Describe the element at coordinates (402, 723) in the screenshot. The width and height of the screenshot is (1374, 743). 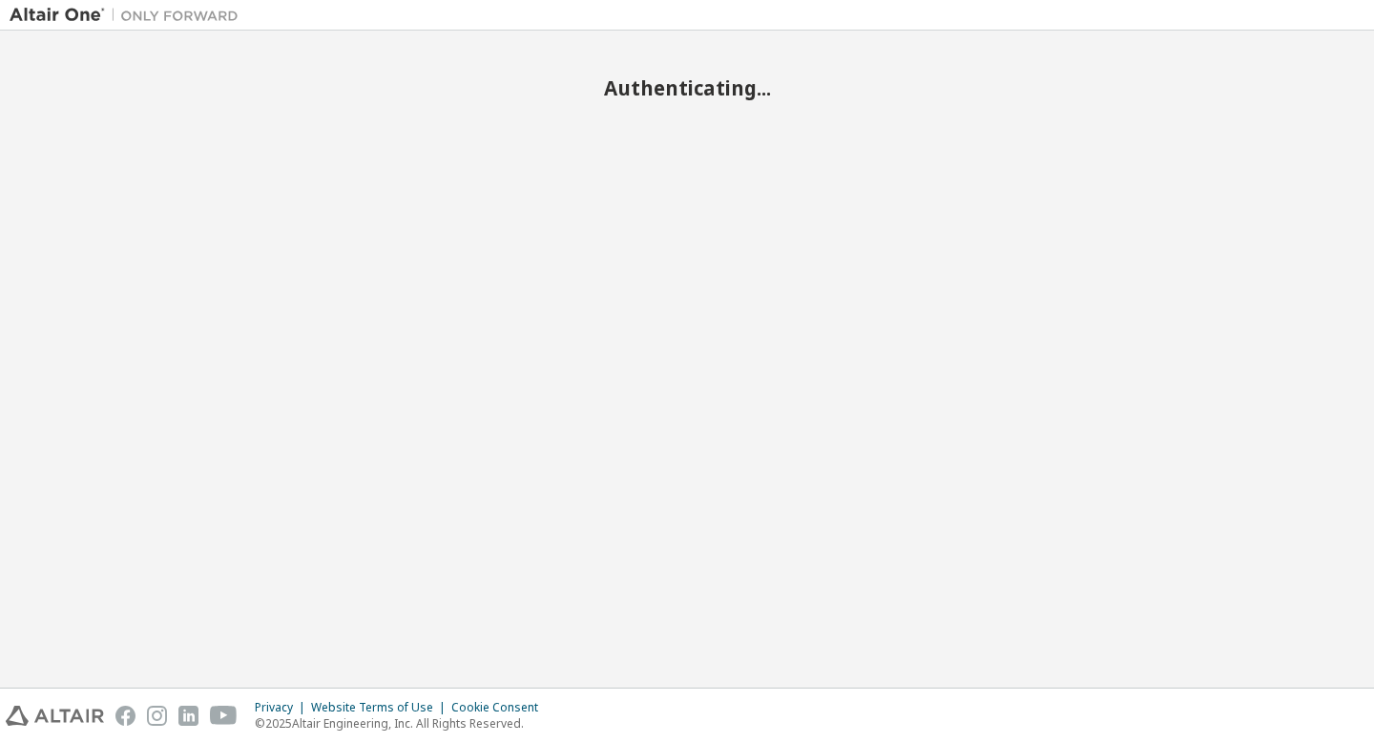
I see `p: © 2025 Altair Engineering, Inc. All Rights Reserved.` at that location.